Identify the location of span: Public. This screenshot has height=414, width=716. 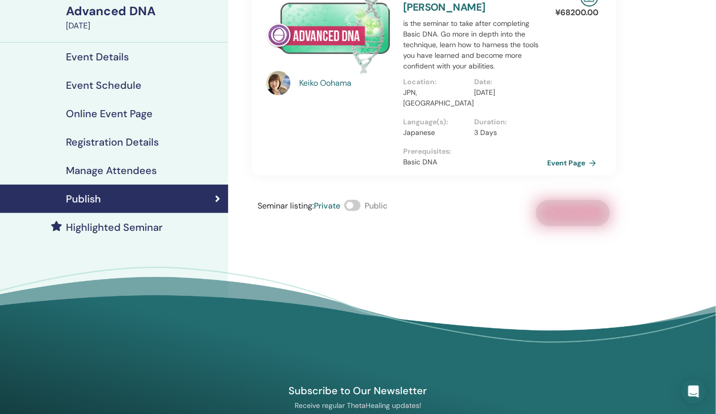
(376, 205).